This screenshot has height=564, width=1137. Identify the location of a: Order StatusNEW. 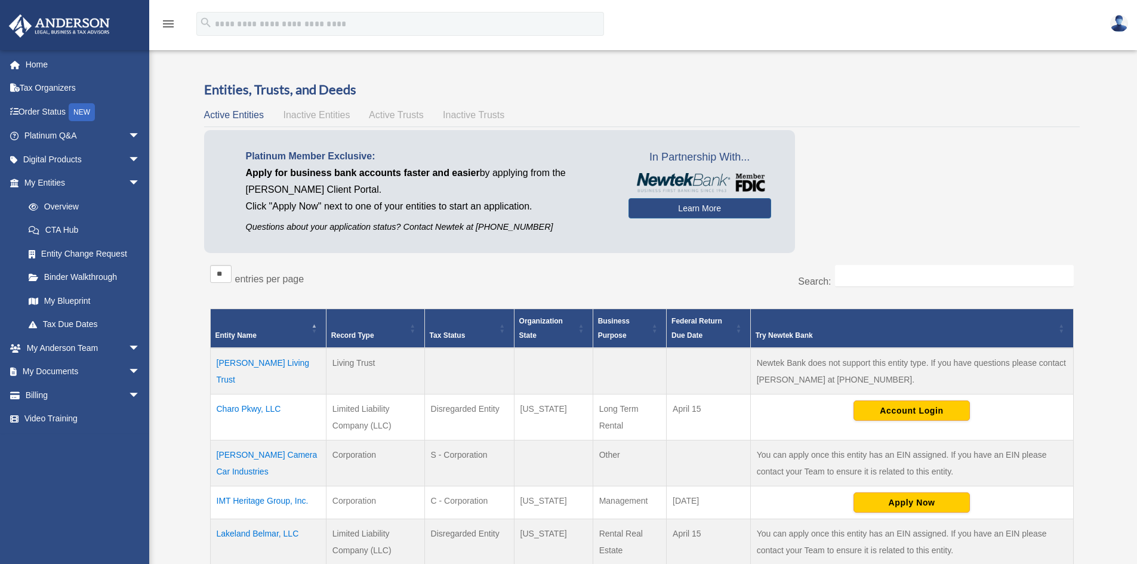
(83, 112).